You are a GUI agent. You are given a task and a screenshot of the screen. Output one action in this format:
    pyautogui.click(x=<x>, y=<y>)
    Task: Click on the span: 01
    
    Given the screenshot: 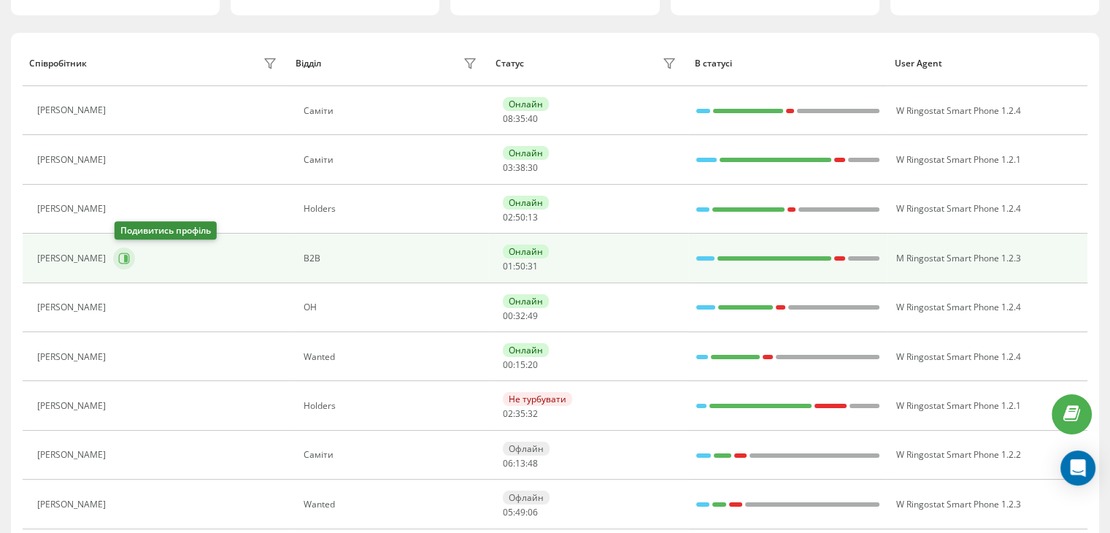 What is the action you would take?
    pyautogui.click(x=508, y=266)
    